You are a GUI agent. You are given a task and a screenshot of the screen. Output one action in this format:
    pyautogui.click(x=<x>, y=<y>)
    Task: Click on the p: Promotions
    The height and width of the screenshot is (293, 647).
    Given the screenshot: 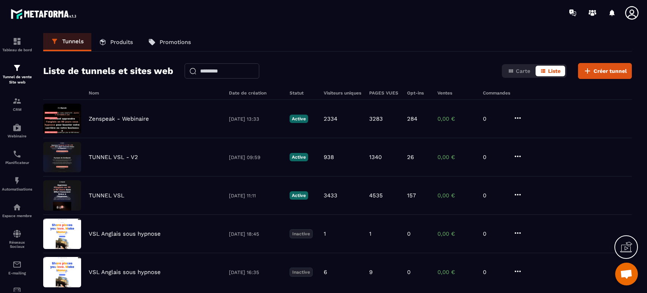 What is the action you would take?
    pyautogui.click(x=175, y=42)
    